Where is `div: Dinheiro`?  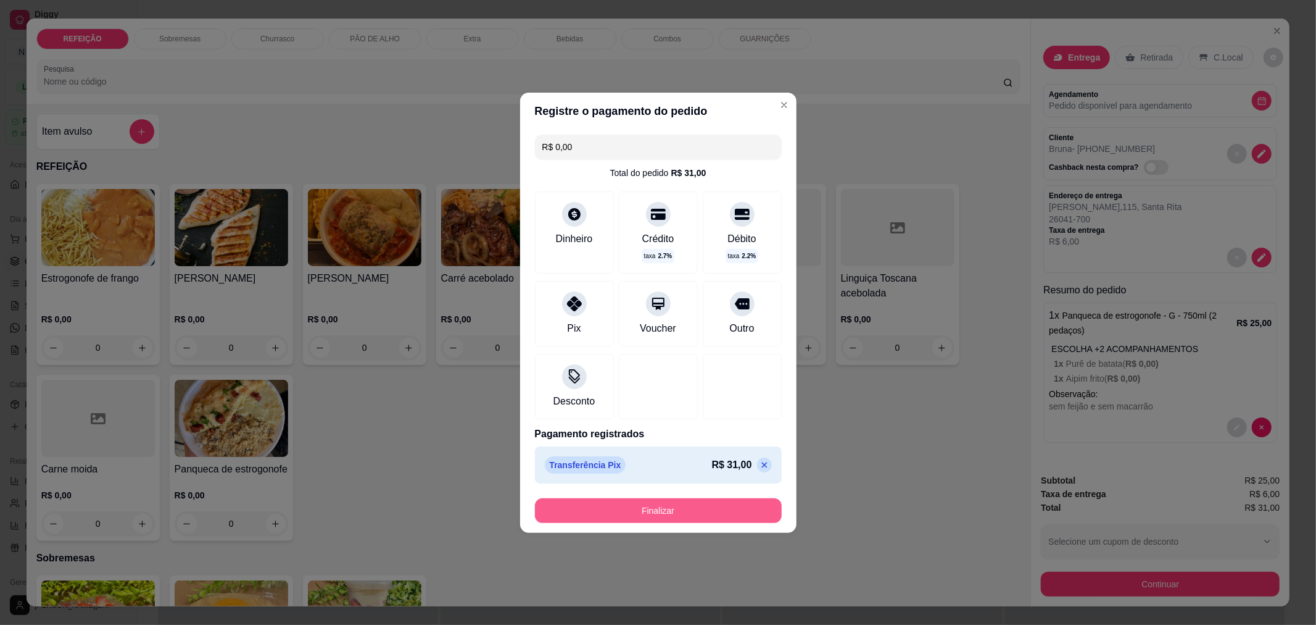 div: Dinheiro is located at coordinates (575, 239).